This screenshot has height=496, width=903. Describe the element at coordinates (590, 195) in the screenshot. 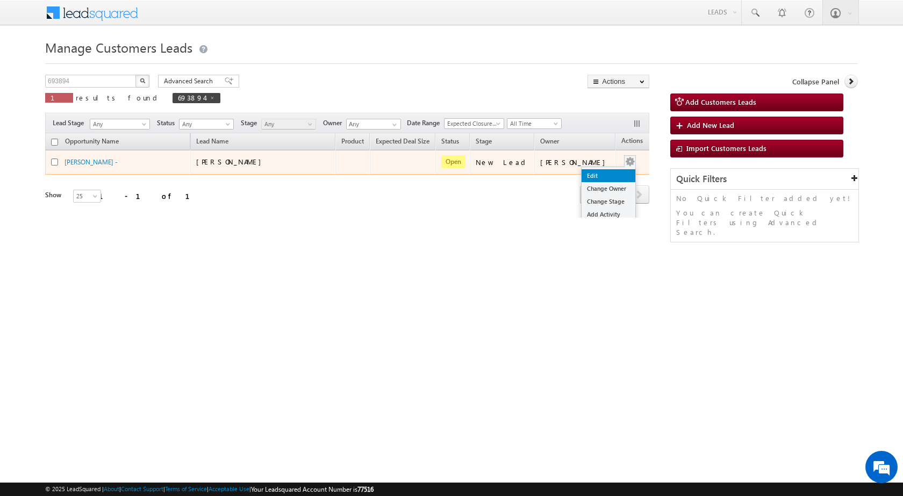

I see `a: prev` at that location.